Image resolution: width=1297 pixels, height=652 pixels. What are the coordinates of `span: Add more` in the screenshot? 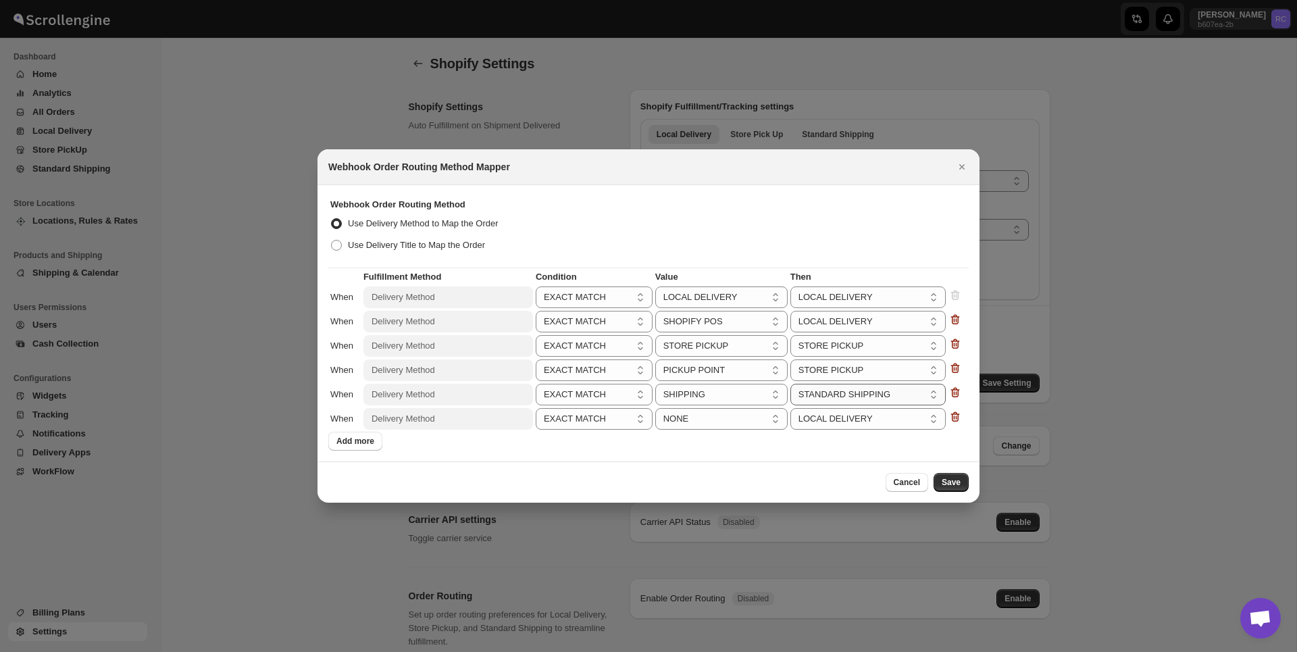 It's located at (355, 441).